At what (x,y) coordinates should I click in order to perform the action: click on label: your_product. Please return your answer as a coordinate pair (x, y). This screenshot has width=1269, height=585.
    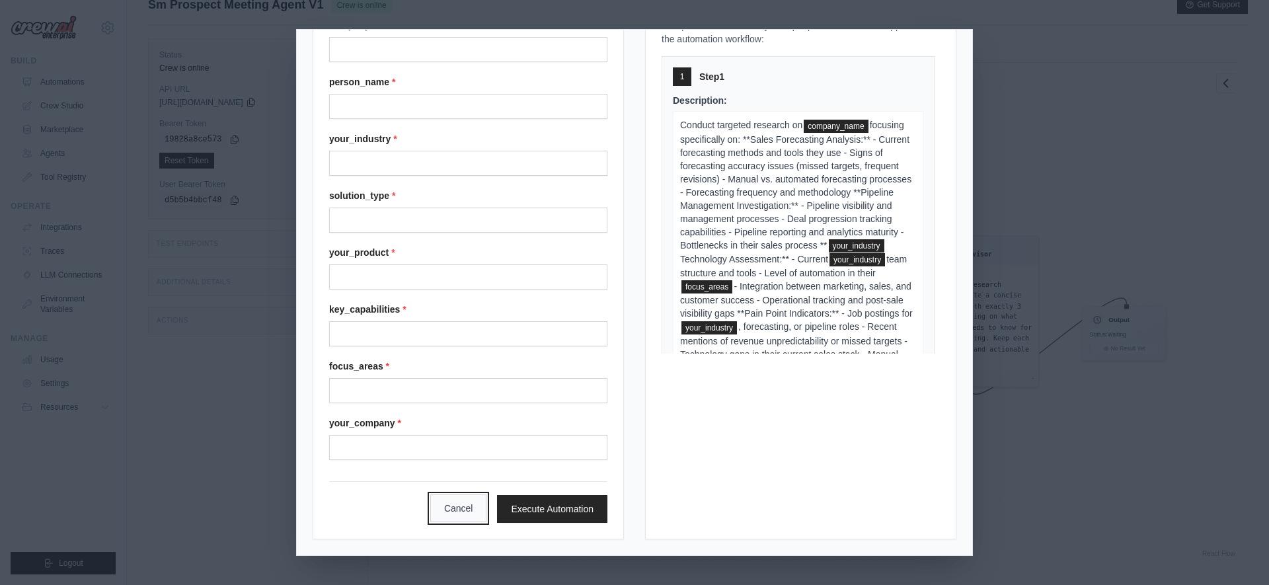
    Looking at the image, I should click on (468, 252).